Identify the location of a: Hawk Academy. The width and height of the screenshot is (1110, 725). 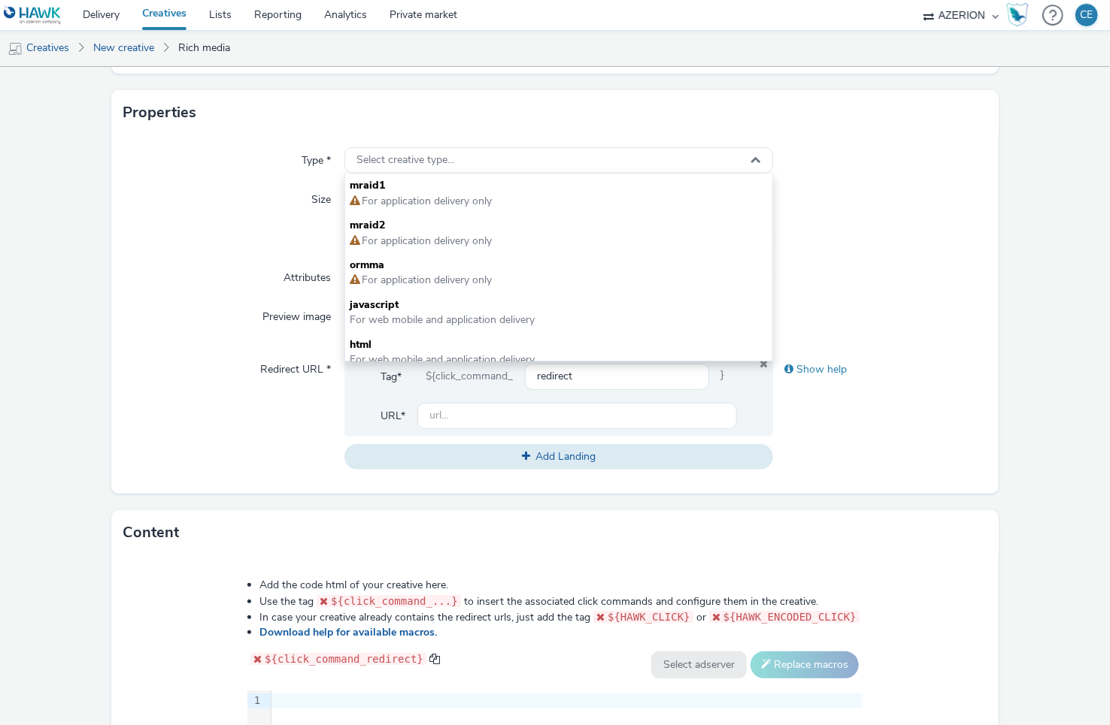
(1020, 15).